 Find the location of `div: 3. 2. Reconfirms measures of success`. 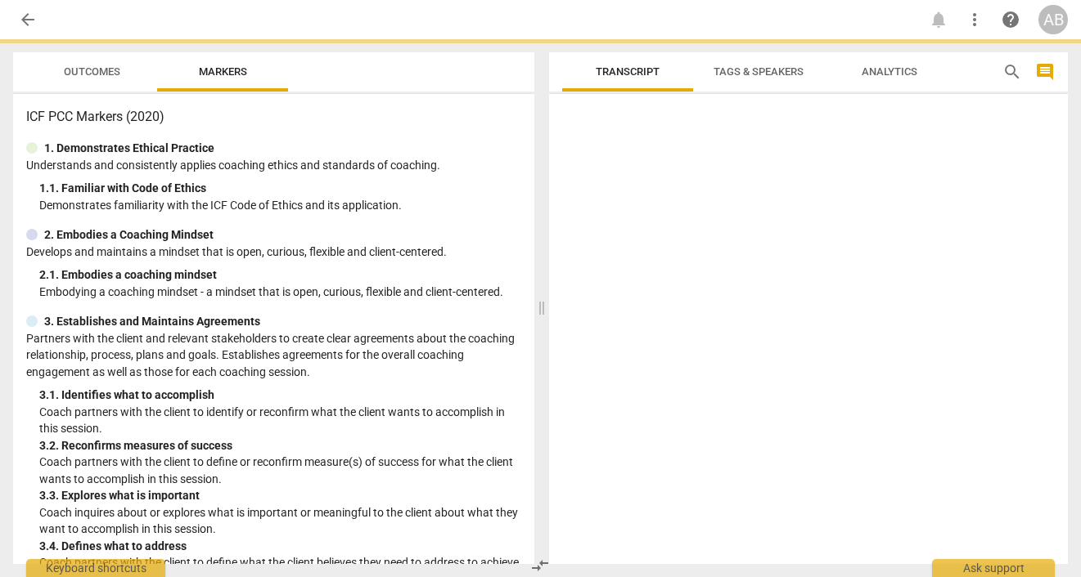

div: 3. 2. Reconfirms measures of success is located at coordinates (280, 446).